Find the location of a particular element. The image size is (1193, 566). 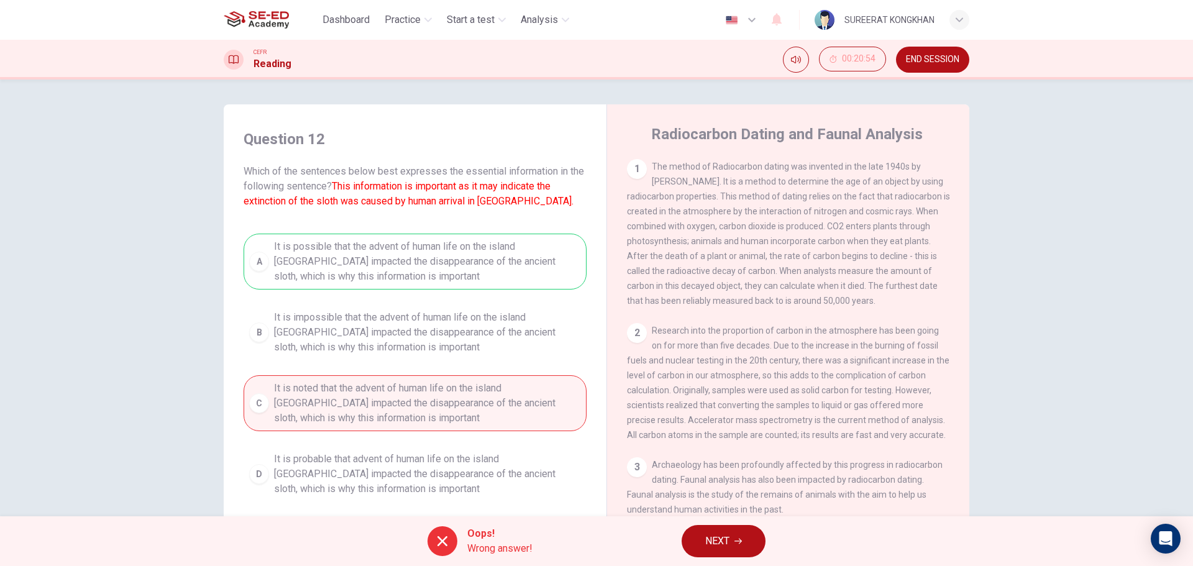

a: SE-ED Academy logo is located at coordinates (270, 20).